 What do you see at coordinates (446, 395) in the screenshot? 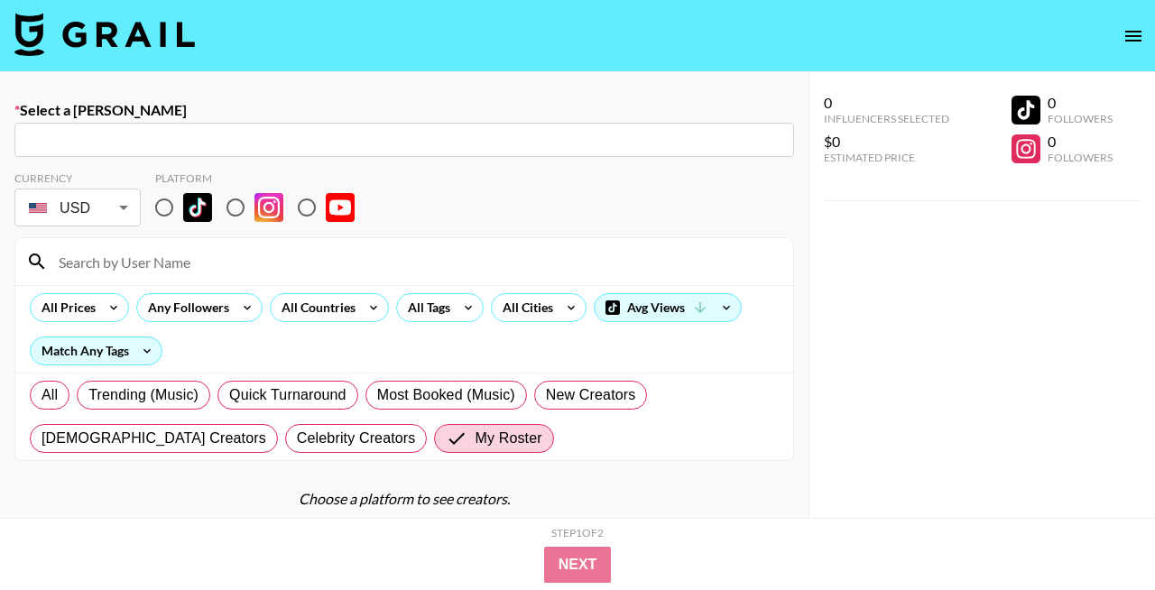
I see `span: Most Booked (Music)` at bounding box center [446, 395].